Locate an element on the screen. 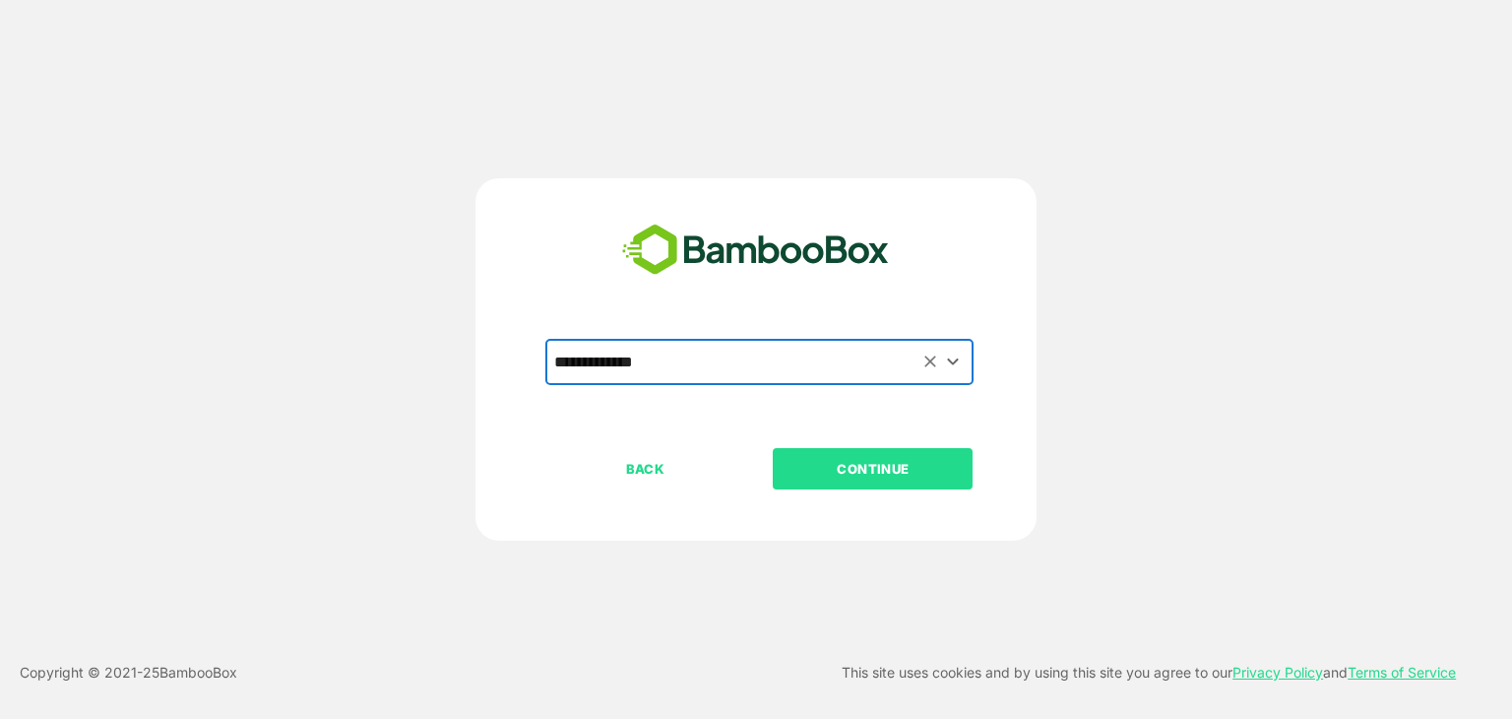  button: Clear is located at coordinates (931, 361).